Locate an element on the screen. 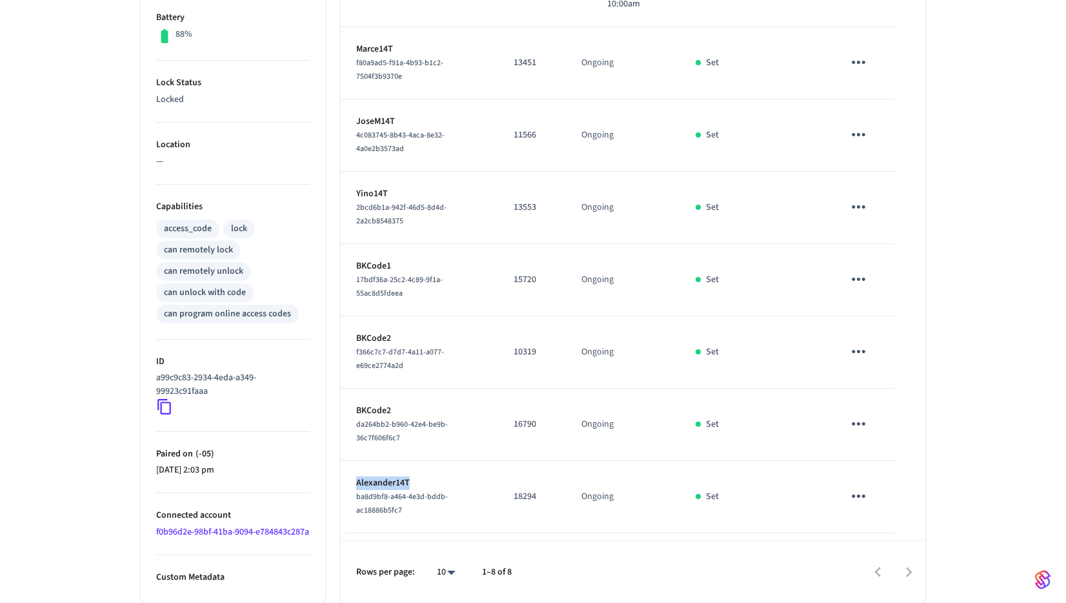 This screenshot has width=1066, height=603. span: 4c083745-8b43-4aca-8e32-4a0e2b3573ad is located at coordinates (400, 142).